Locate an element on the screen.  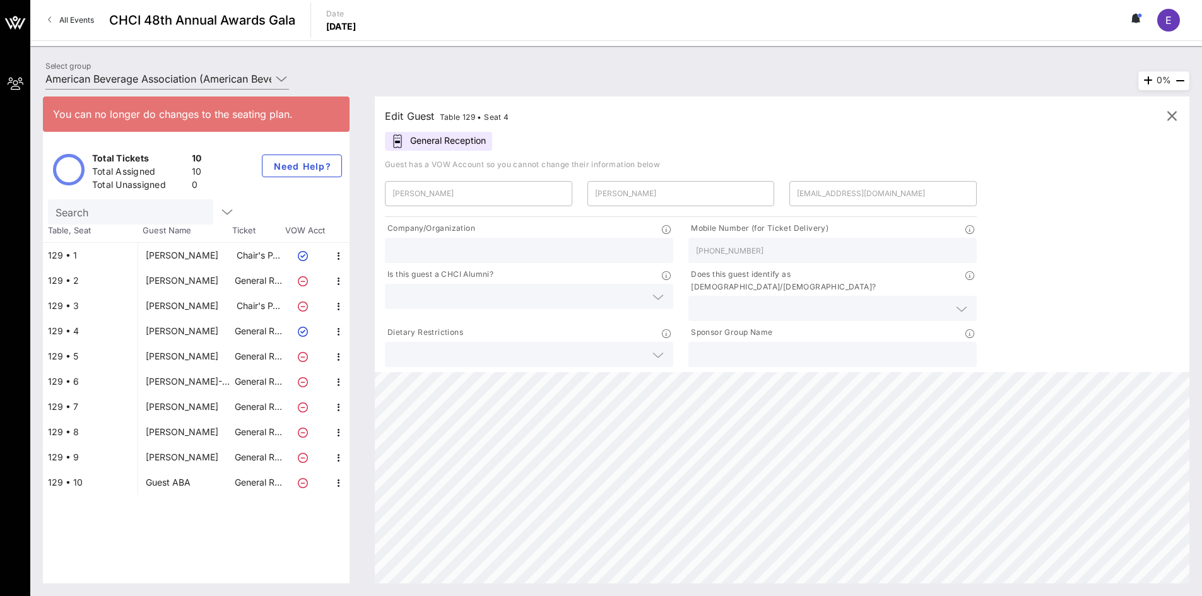
div: 129 • 3 is located at coordinates (90, 306).